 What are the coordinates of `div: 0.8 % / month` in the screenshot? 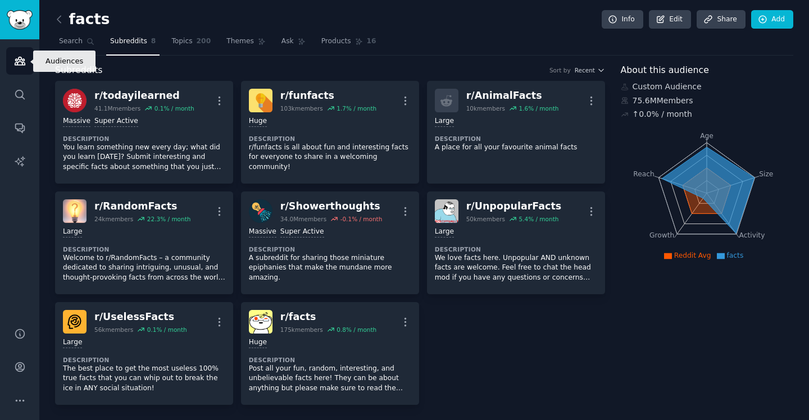 It's located at (356, 330).